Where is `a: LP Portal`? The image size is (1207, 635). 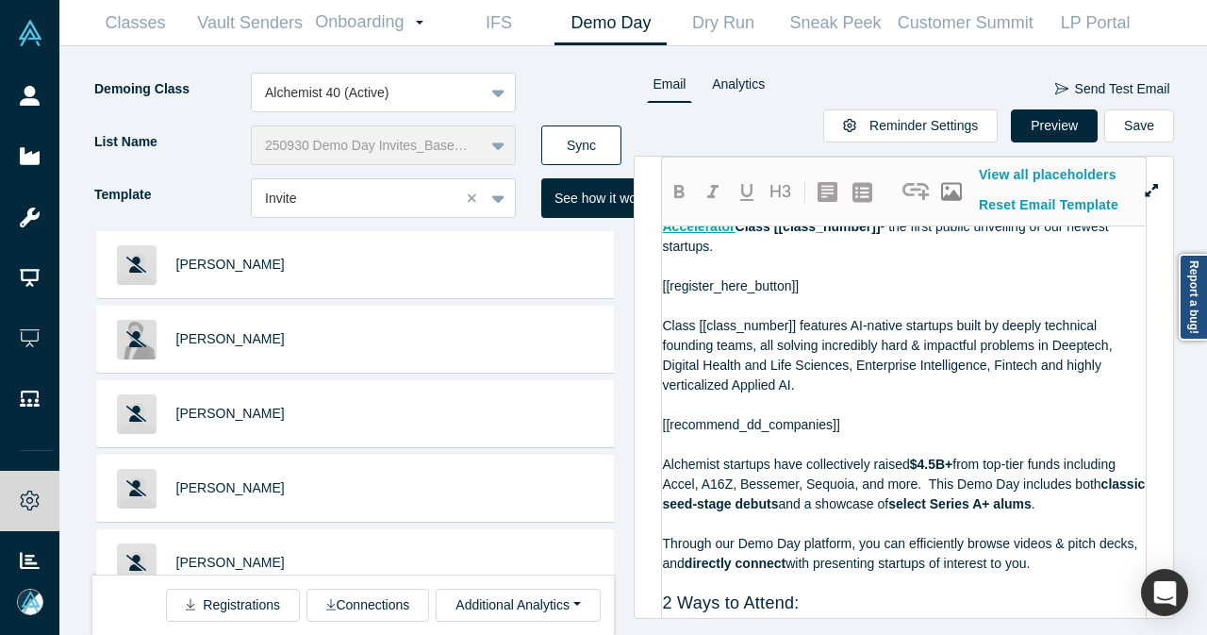
a: LP Portal is located at coordinates (1095, 23).